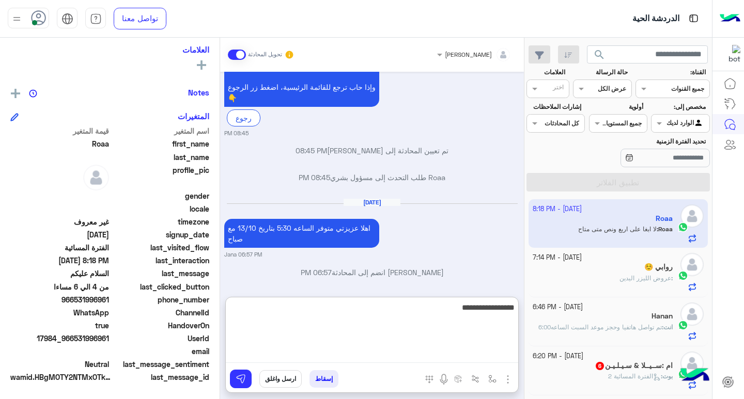 The image size is (744, 399). Describe the element at coordinates (601, 72) in the screenshot. I see `label: حالة الرسالة` at that location.